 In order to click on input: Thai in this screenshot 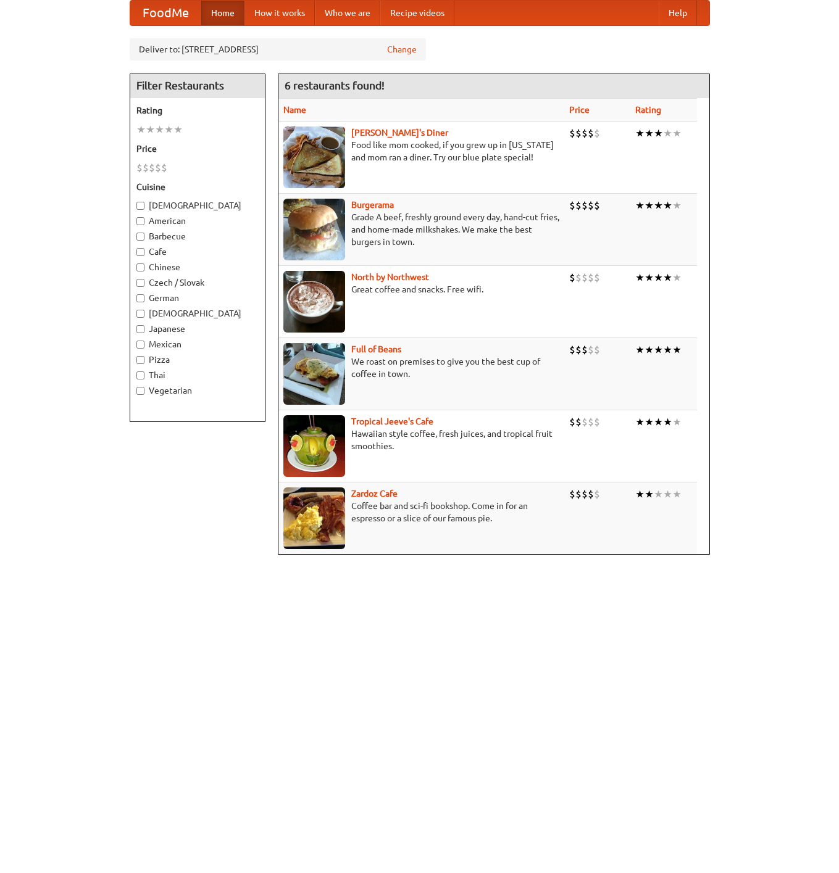, I will do `click(140, 375)`.